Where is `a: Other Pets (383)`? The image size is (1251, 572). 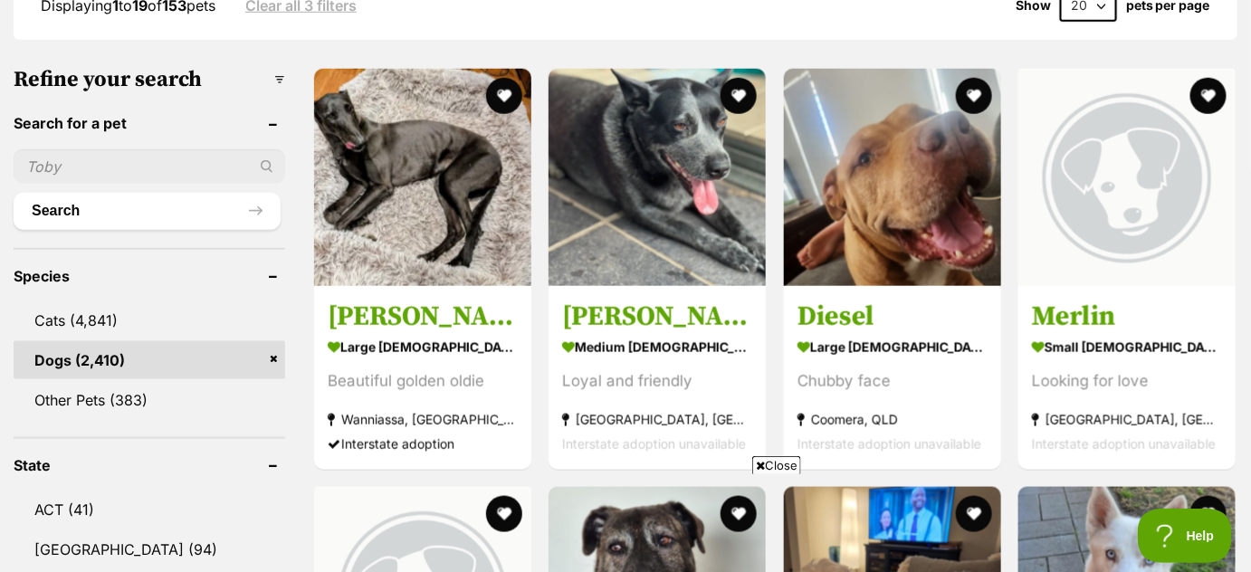 a: Other Pets (383) is located at coordinates (149, 400).